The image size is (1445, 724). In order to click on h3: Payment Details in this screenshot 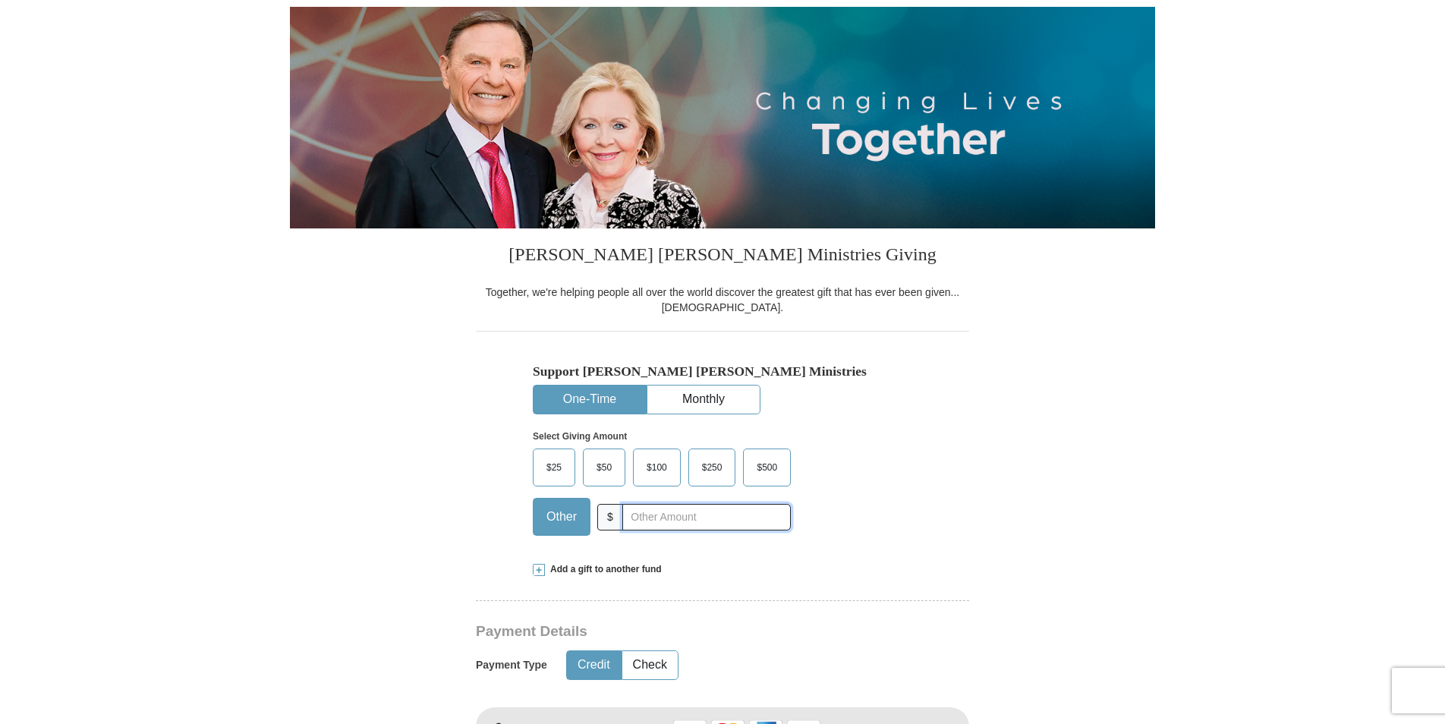, I will do `click(670, 632)`.